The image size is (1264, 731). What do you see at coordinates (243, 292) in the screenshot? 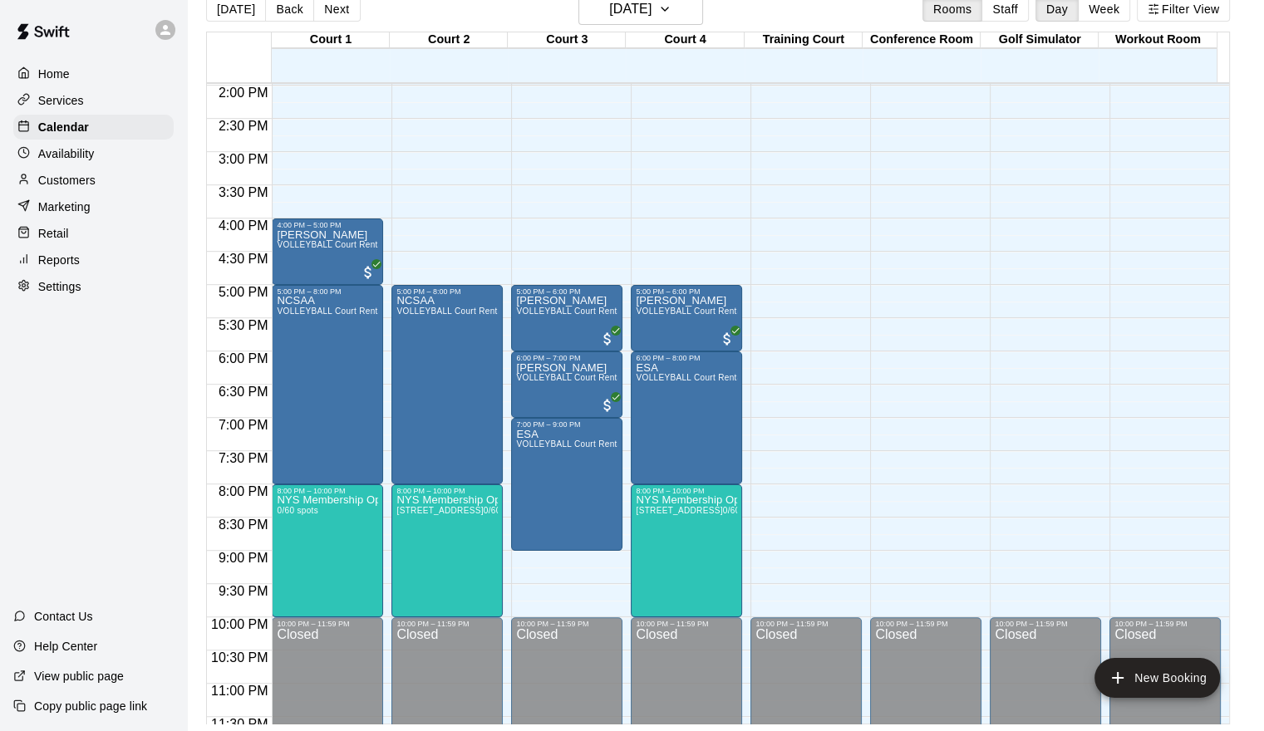
I see `span: 5:00 PM` at bounding box center [243, 292].